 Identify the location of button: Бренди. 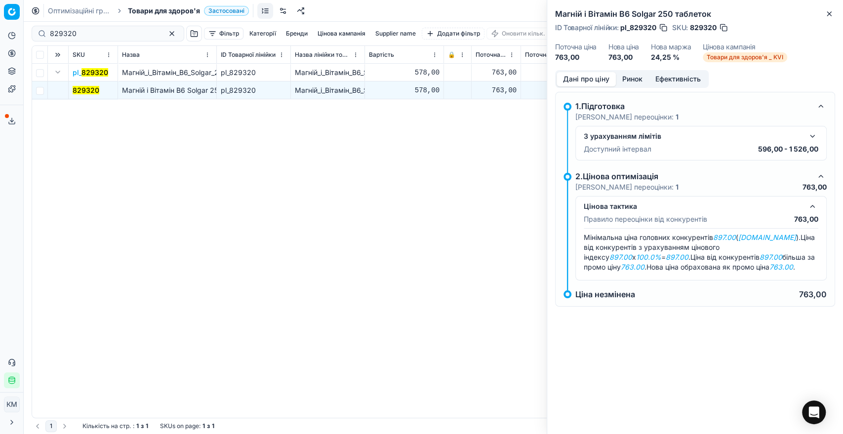
(297, 34).